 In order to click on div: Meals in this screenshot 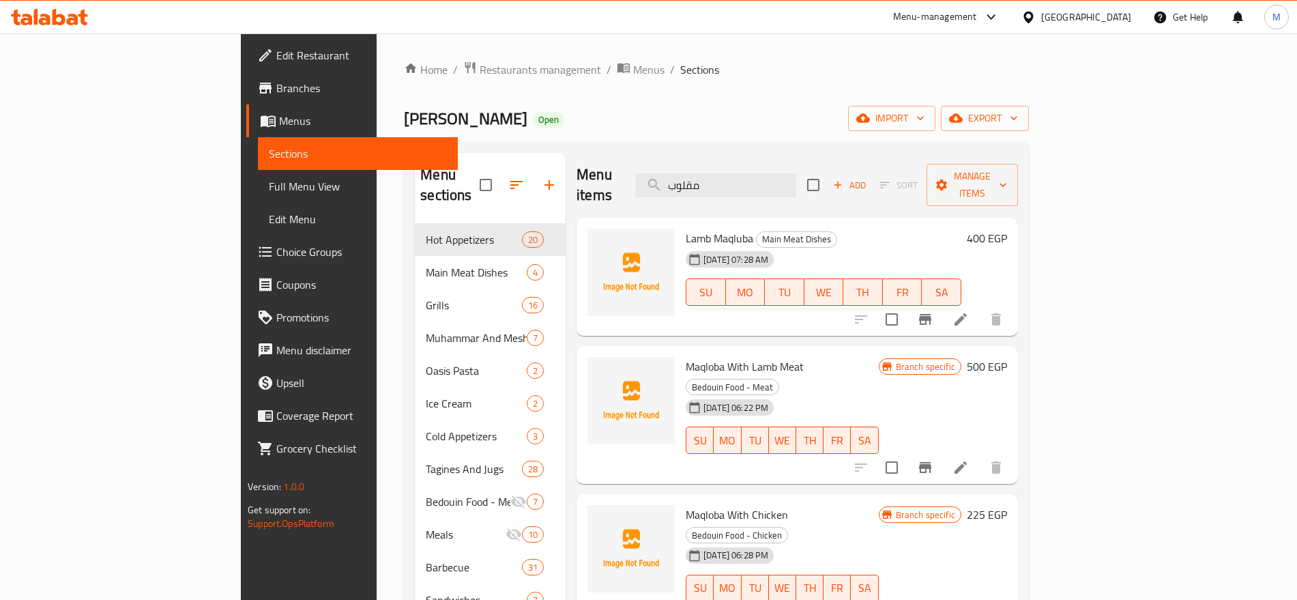, I will do `click(465, 534)`.